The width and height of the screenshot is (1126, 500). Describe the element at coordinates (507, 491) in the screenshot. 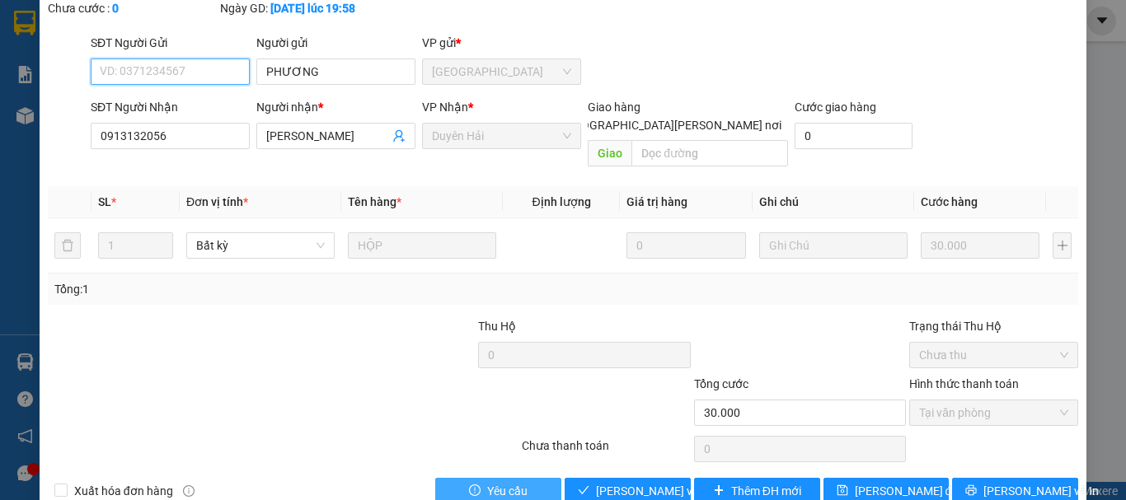

I see `span: Yêu cầu` at that location.